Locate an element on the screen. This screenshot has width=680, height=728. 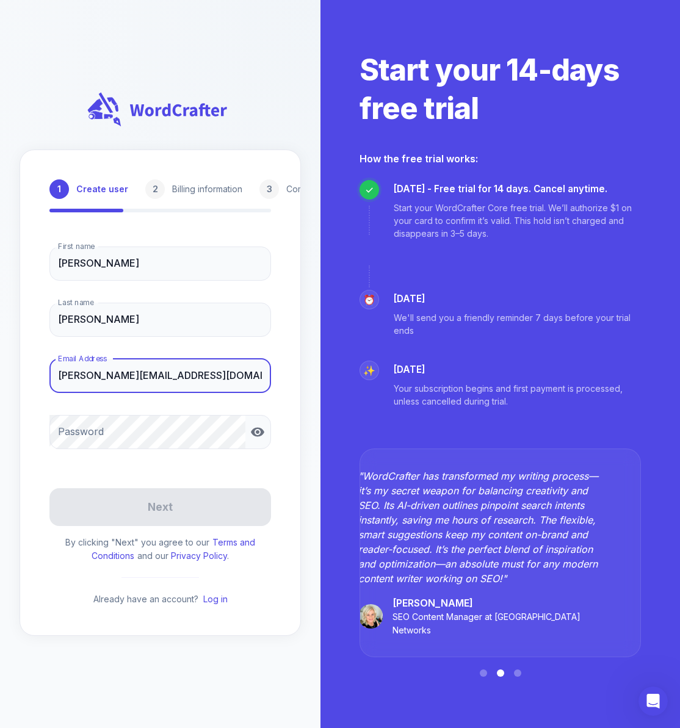
a: Privacy Policy is located at coordinates (199, 555).